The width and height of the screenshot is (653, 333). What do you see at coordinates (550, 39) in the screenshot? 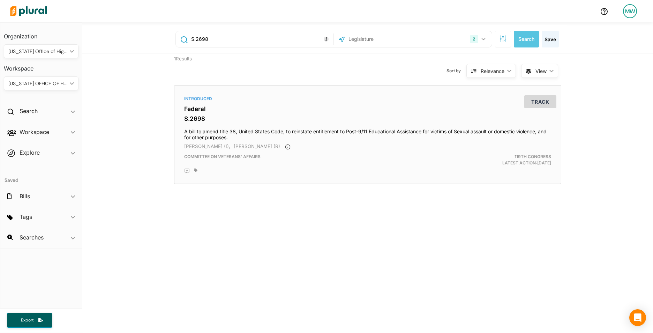
I see `button: Save` at bounding box center [550, 39].